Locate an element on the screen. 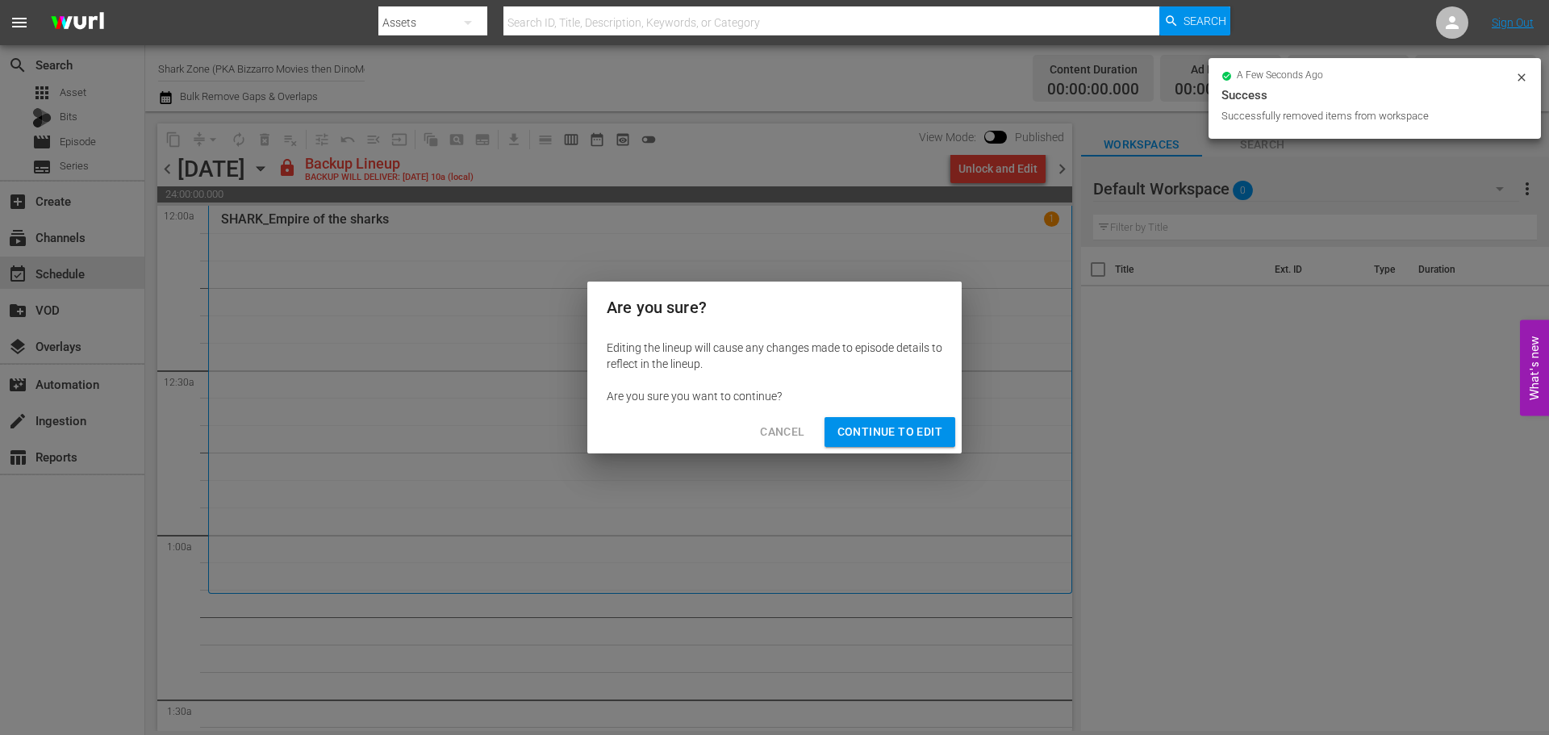 Image resolution: width=1549 pixels, height=735 pixels. button: Cancel is located at coordinates (782, 432).